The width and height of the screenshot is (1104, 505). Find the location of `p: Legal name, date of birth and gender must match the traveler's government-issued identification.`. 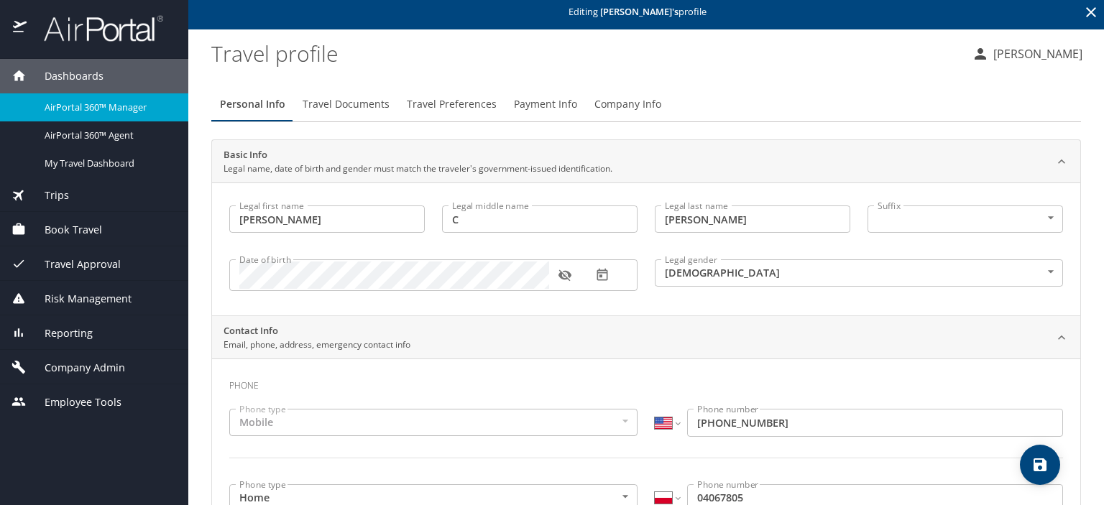

p: Legal name, date of birth and gender must match the traveler's government-issued identification. is located at coordinates (418, 169).